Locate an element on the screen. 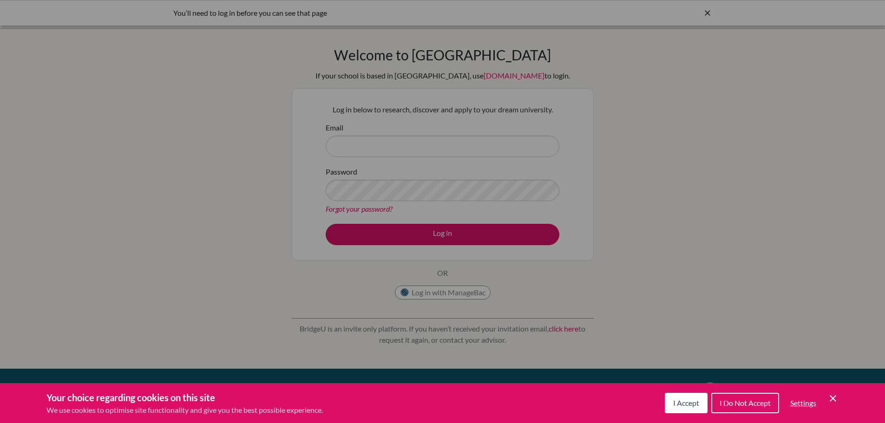 The image size is (885, 423). button: Save and close is located at coordinates (833, 399).